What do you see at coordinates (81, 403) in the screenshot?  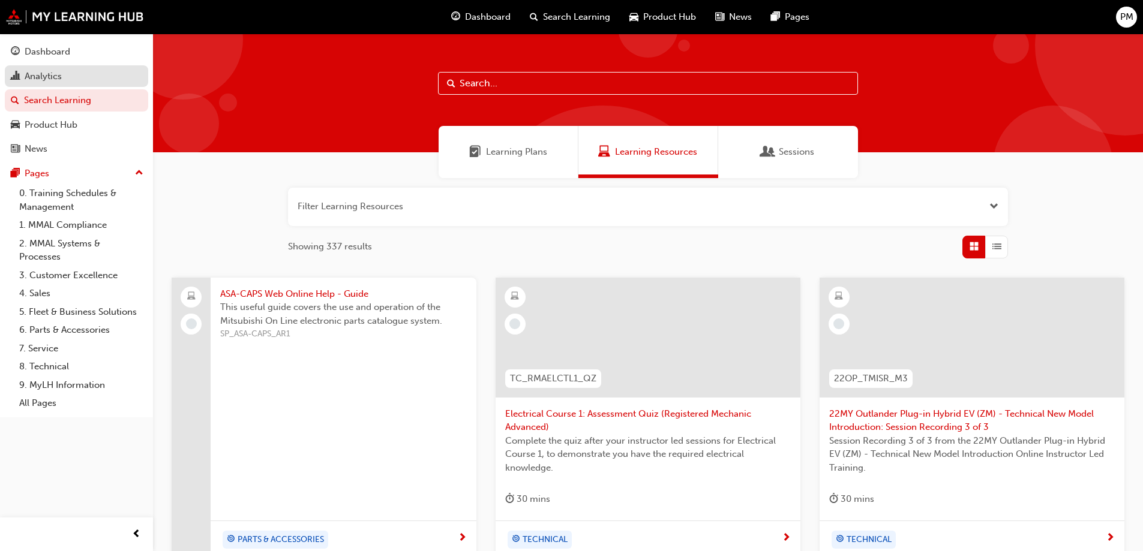 I see `a: All Pages` at bounding box center [81, 403].